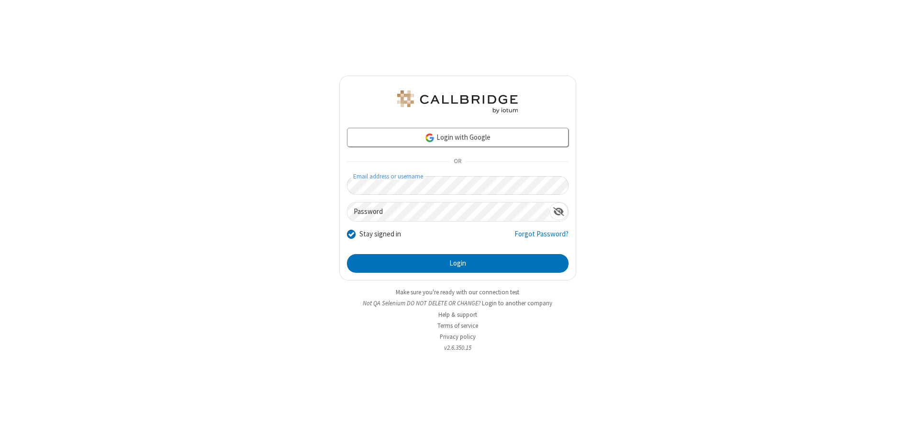 The width and height of the screenshot is (915, 435). I want to click on button: Login, so click(458, 264).